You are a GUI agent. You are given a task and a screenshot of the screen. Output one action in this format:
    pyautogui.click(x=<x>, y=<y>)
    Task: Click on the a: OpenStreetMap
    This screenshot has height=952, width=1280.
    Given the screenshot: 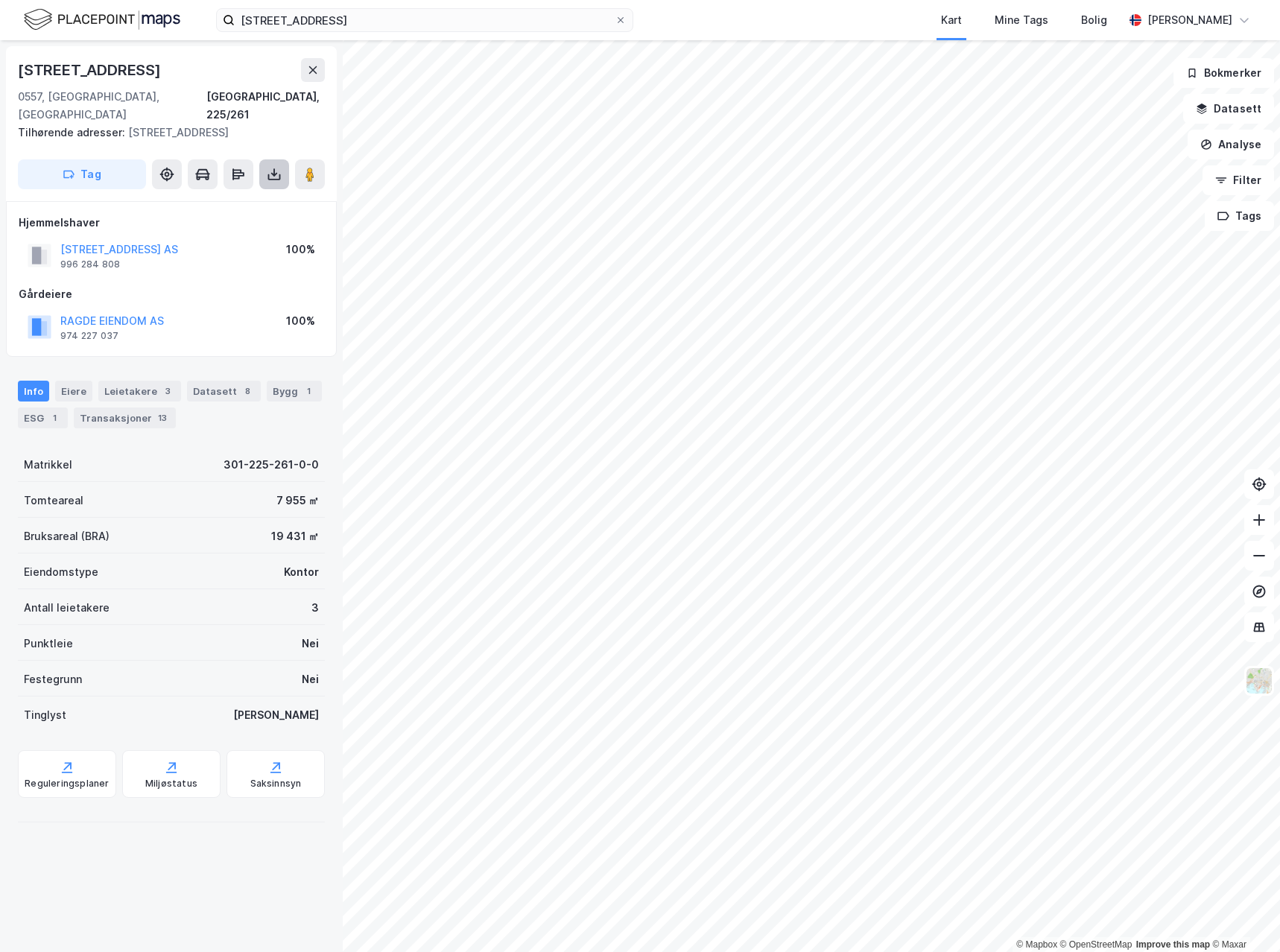 What is the action you would take?
    pyautogui.click(x=1096, y=945)
    